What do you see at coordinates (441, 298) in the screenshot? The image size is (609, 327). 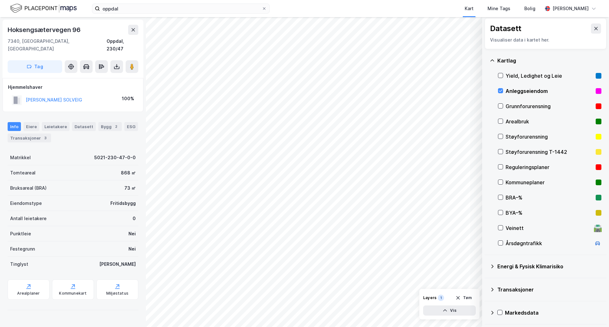 I see `div: 1` at bounding box center [441, 298].